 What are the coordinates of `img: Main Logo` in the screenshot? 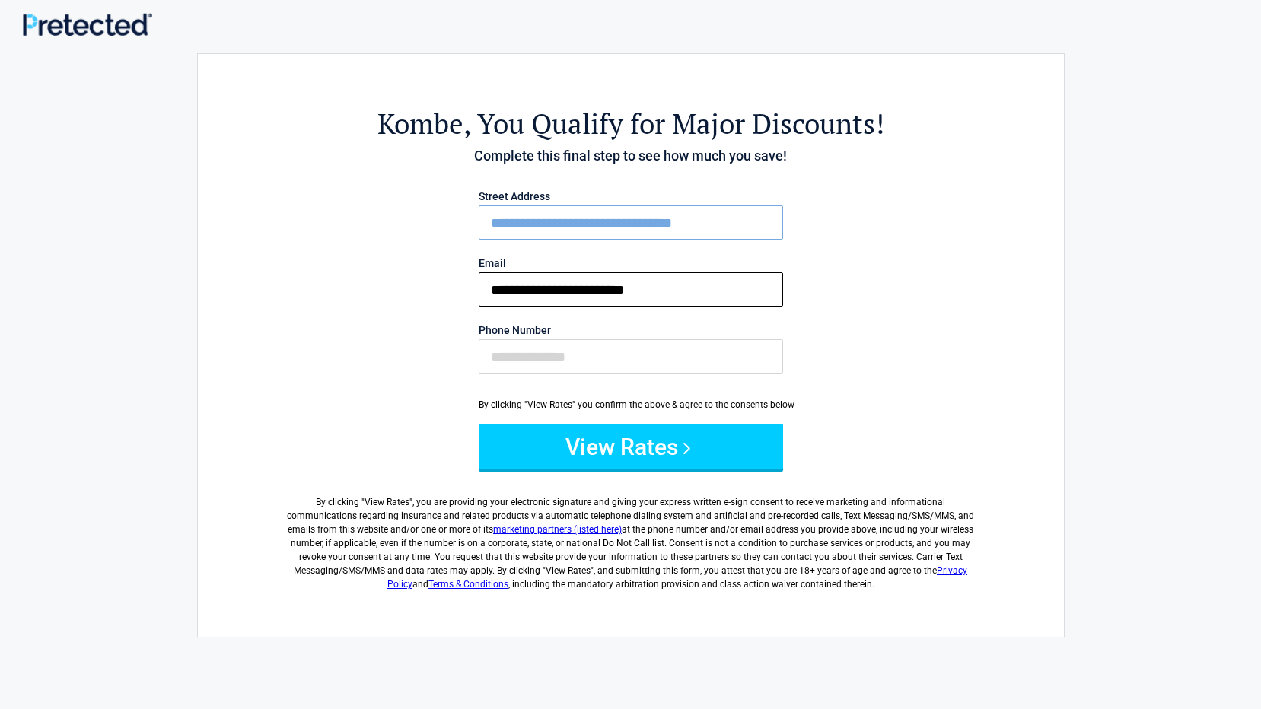 It's located at (87, 24).